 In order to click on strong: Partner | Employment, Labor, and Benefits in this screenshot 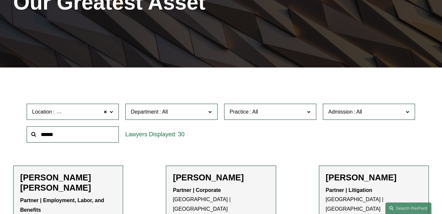, I will do `click(63, 205)`.